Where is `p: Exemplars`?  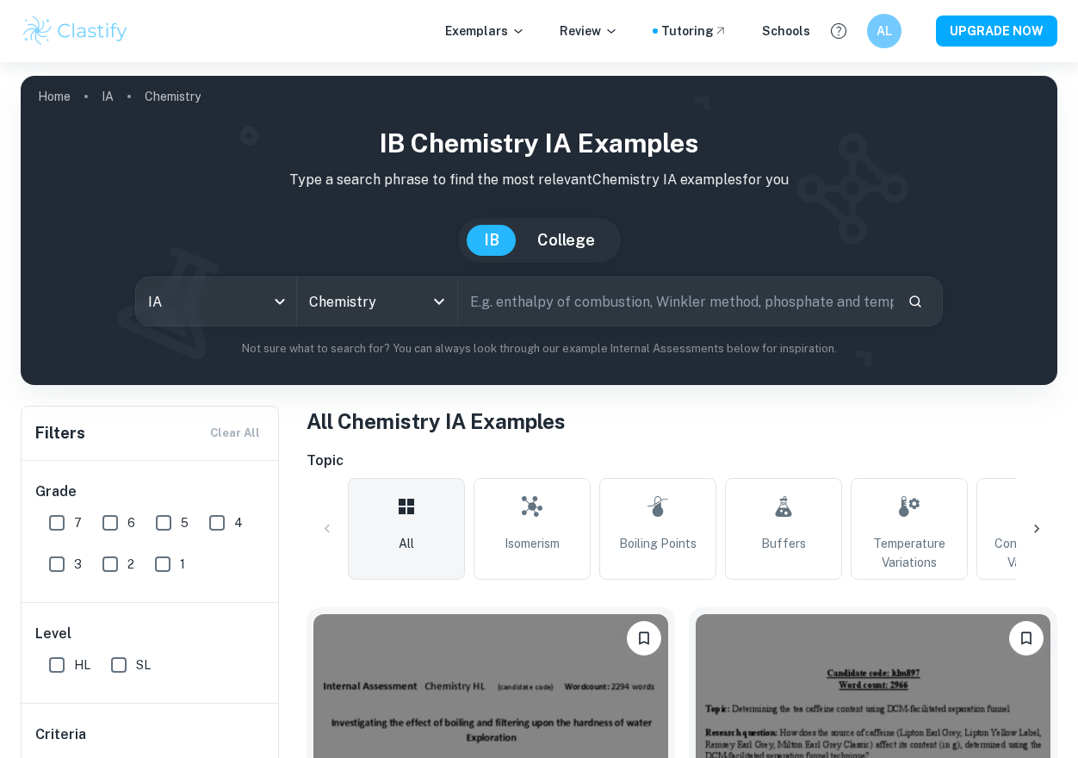
p: Exemplars is located at coordinates (485, 31).